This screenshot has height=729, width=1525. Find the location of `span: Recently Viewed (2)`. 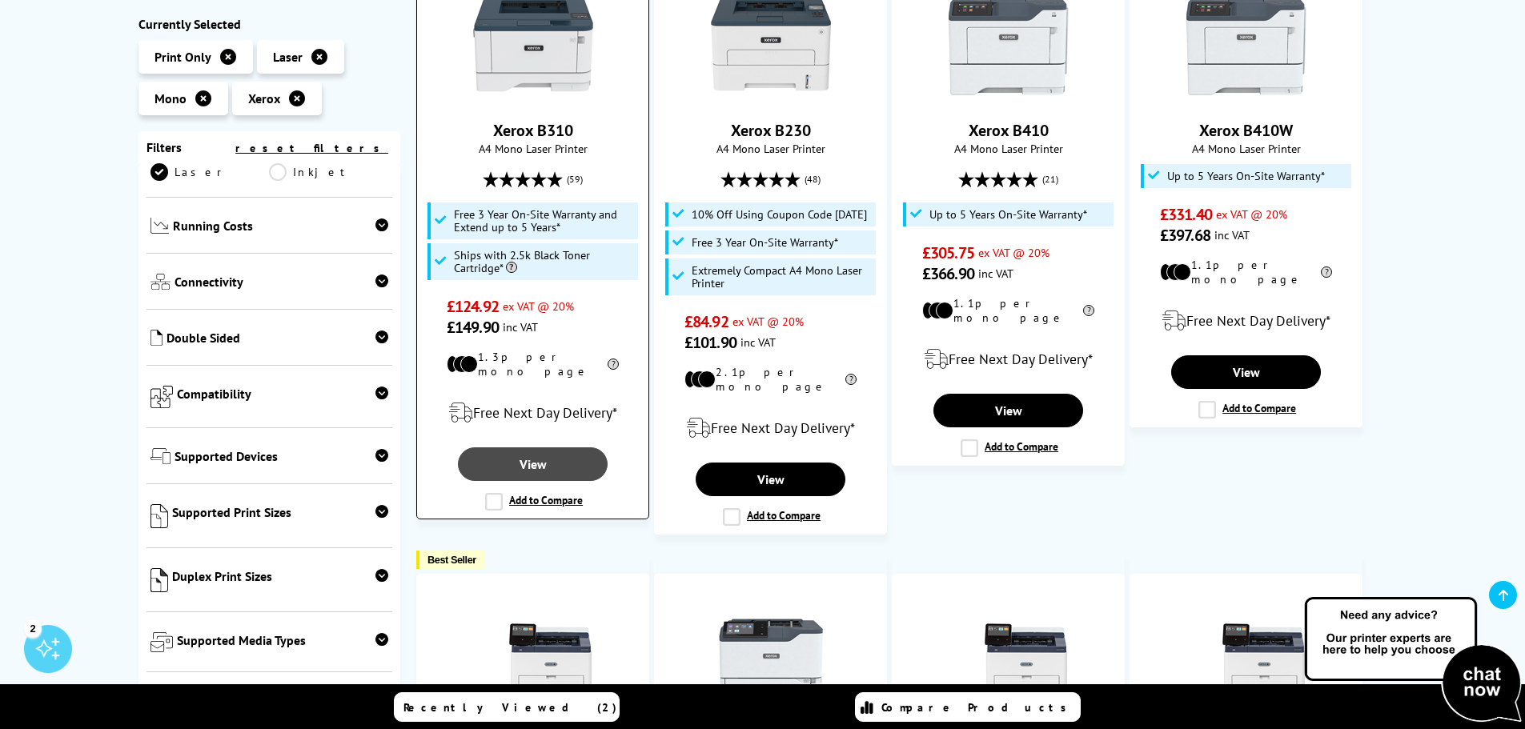

span: Recently Viewed (2) is located at coordinates (510, 708).